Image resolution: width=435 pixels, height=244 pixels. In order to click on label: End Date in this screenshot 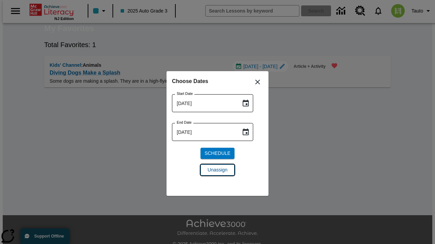, I will do `click(184, 123)`.